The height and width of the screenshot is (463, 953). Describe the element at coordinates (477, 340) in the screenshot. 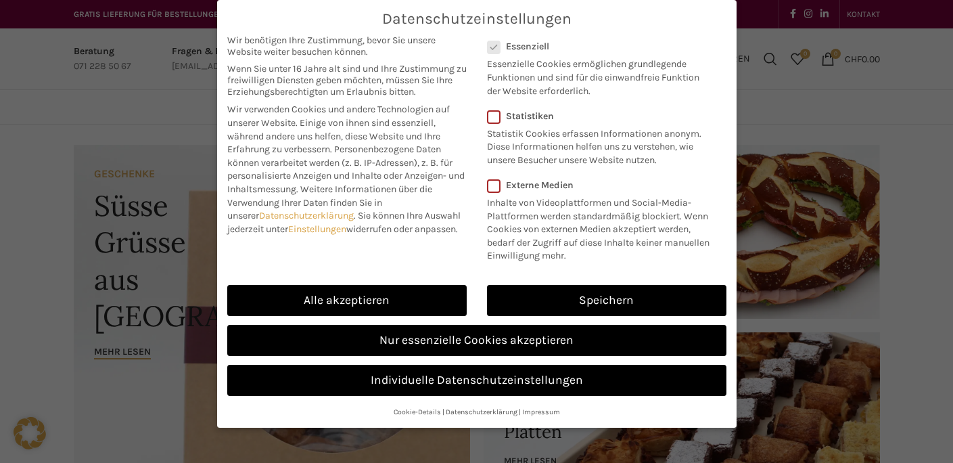

I see `a: Nur essenzielle Cookies akzeptieren` at that location.